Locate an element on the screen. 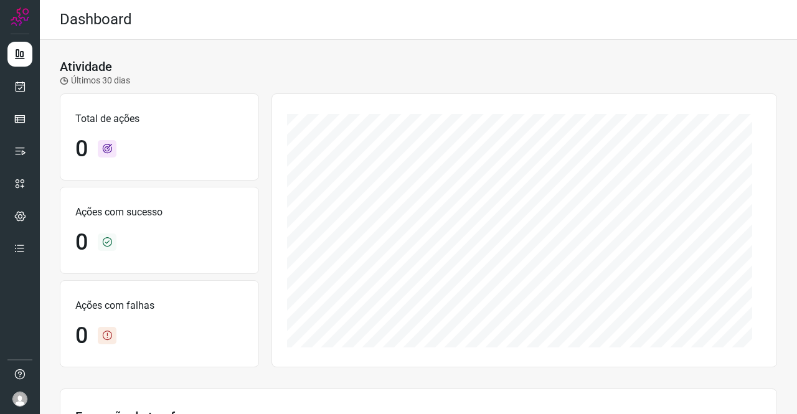 This screenshot has width=797, height=414. p: Ações com sucesso is located at coordinates (159, 212).